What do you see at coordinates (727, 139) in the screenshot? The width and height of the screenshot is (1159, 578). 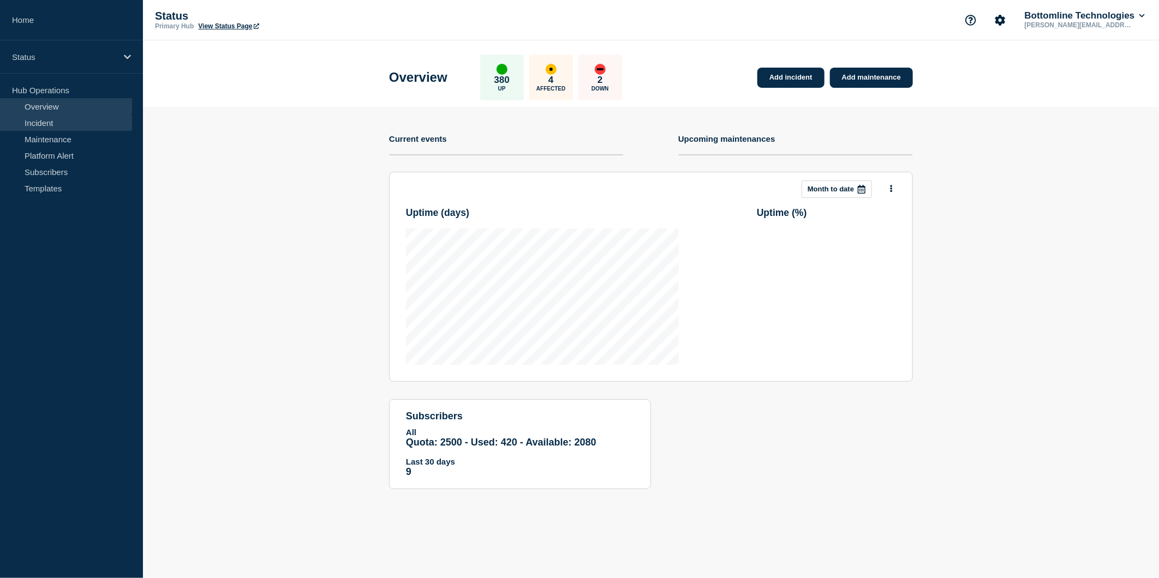 I see `h4: Upcoming maintenances` at bounding box center [727, 139].